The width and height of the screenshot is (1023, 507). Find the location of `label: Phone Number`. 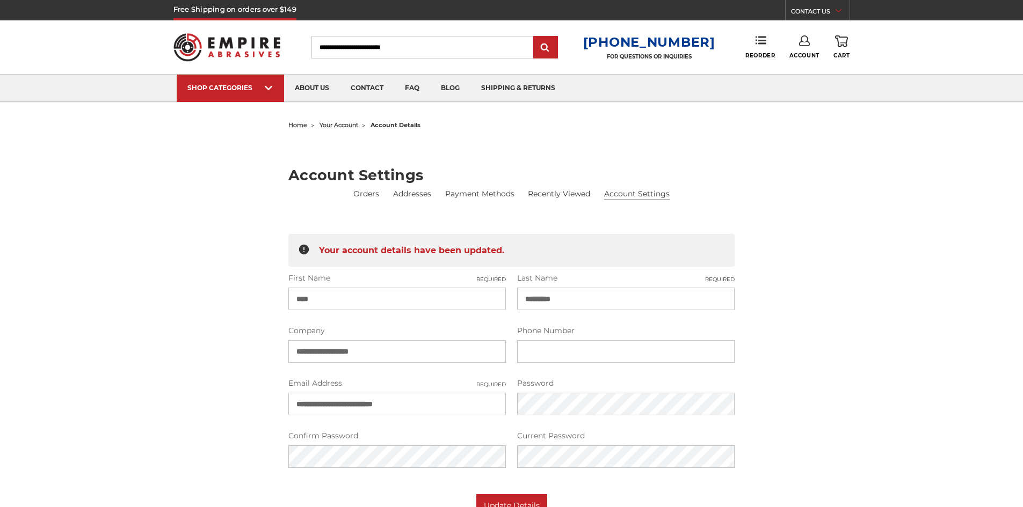

label: Phone Number is located at coordinates (625, 331).